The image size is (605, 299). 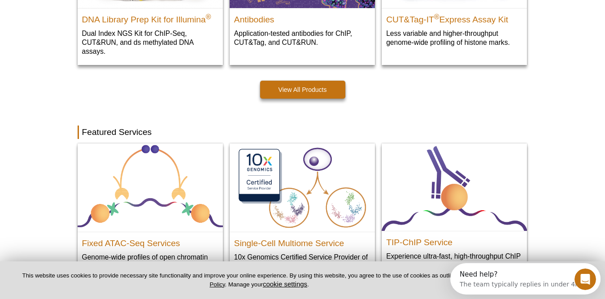 I want to click on img: Fixed ATAC-Seq Services, so click(x=150, y=188).